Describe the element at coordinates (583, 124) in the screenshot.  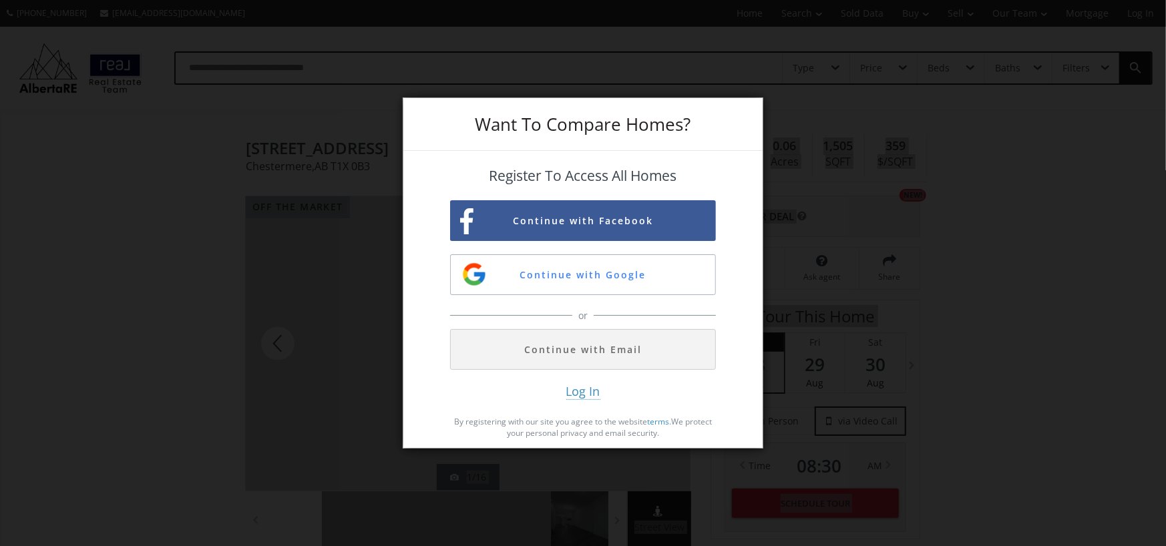
I see `h3: Want To Compare Homes?` at that location.